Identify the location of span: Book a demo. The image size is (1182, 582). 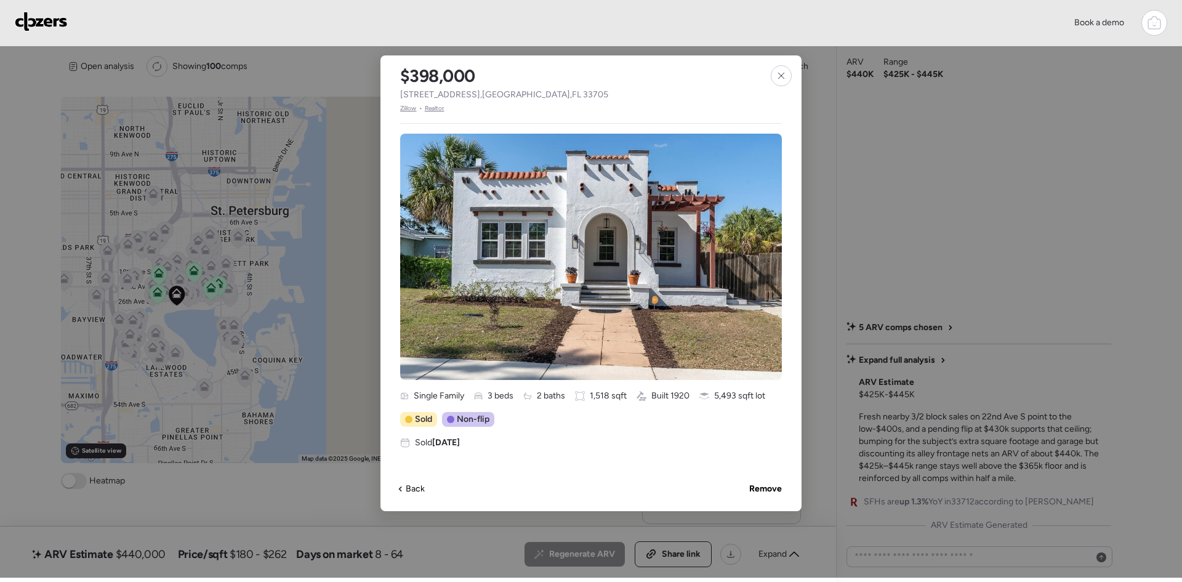
(1099, 22).